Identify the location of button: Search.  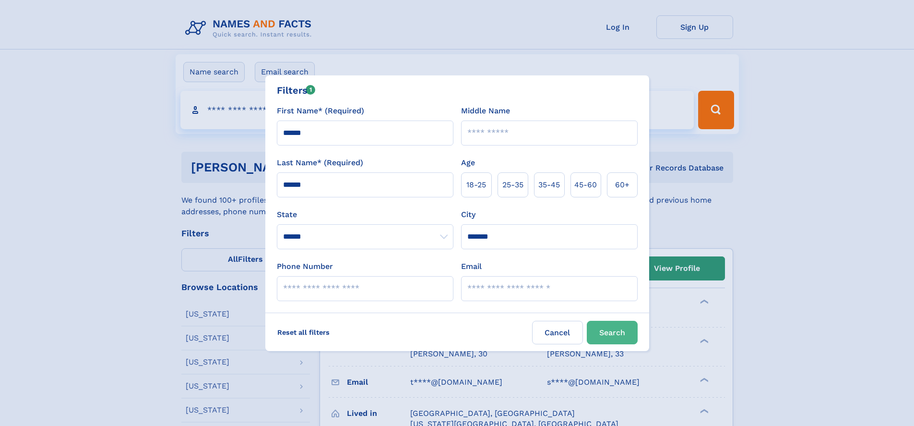
(612, 332).